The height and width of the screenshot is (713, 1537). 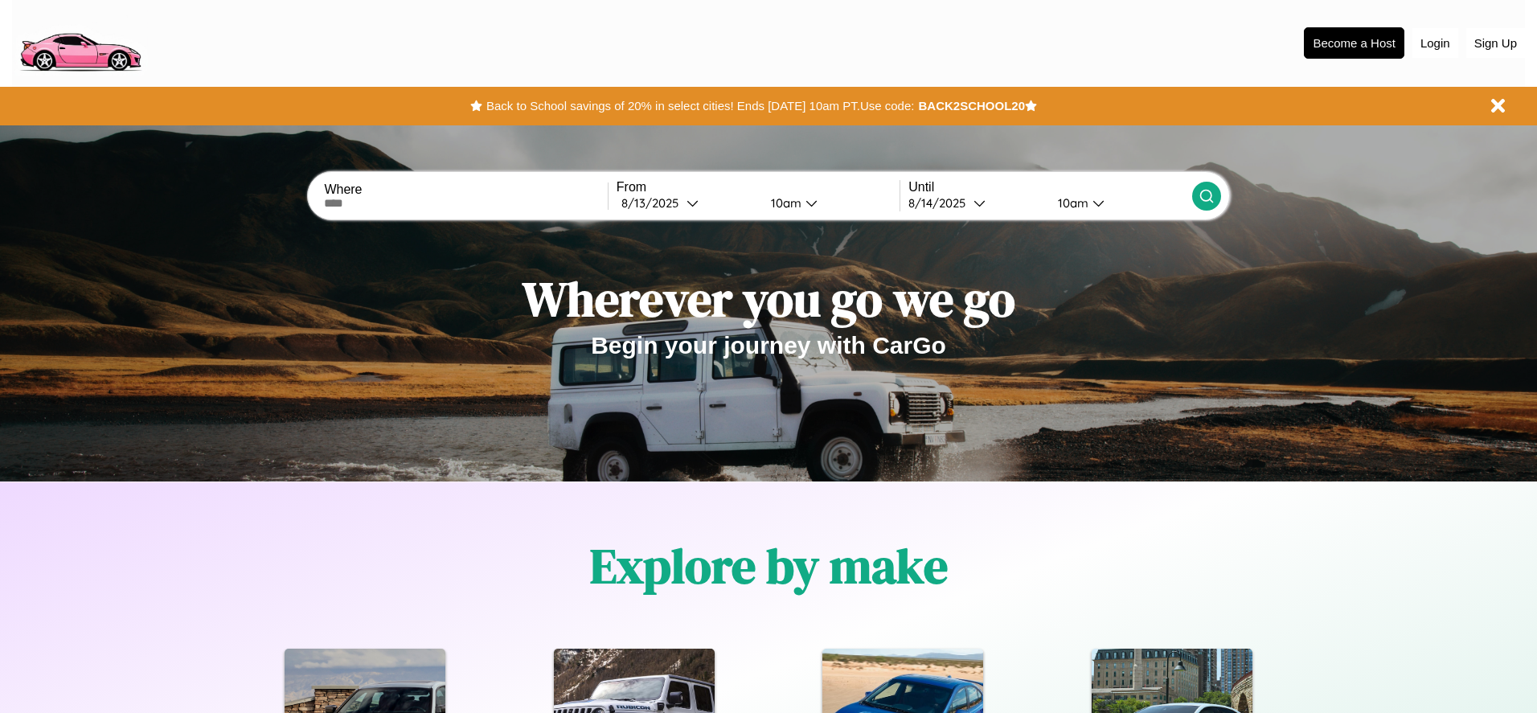 What do you see at coordinates (80, 42) in the screenshot?
I see `img: logo` at bounding box center [80, 42].